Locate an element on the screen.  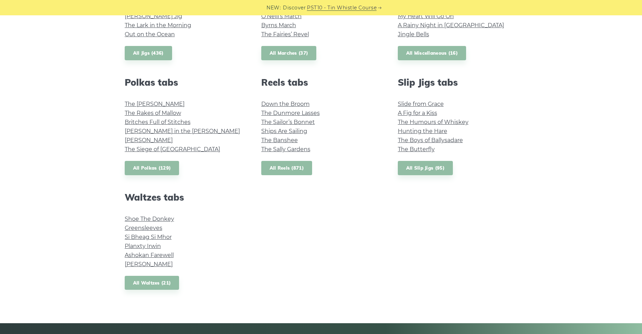
a: The Banshee is located at coordinates (279, 140).